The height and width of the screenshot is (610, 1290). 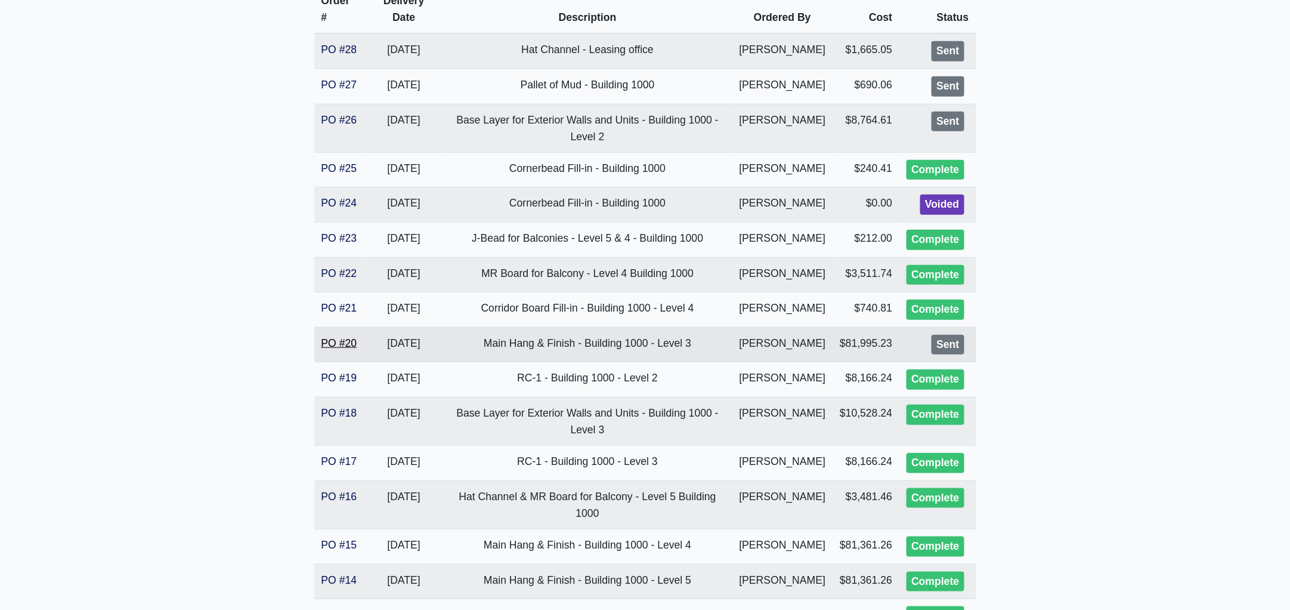 What do you see at coordinates (587, 463) in the screenshot?
I see `td: RC-1 - Building 1000 - Level 3` at bounding box center [587, 463].